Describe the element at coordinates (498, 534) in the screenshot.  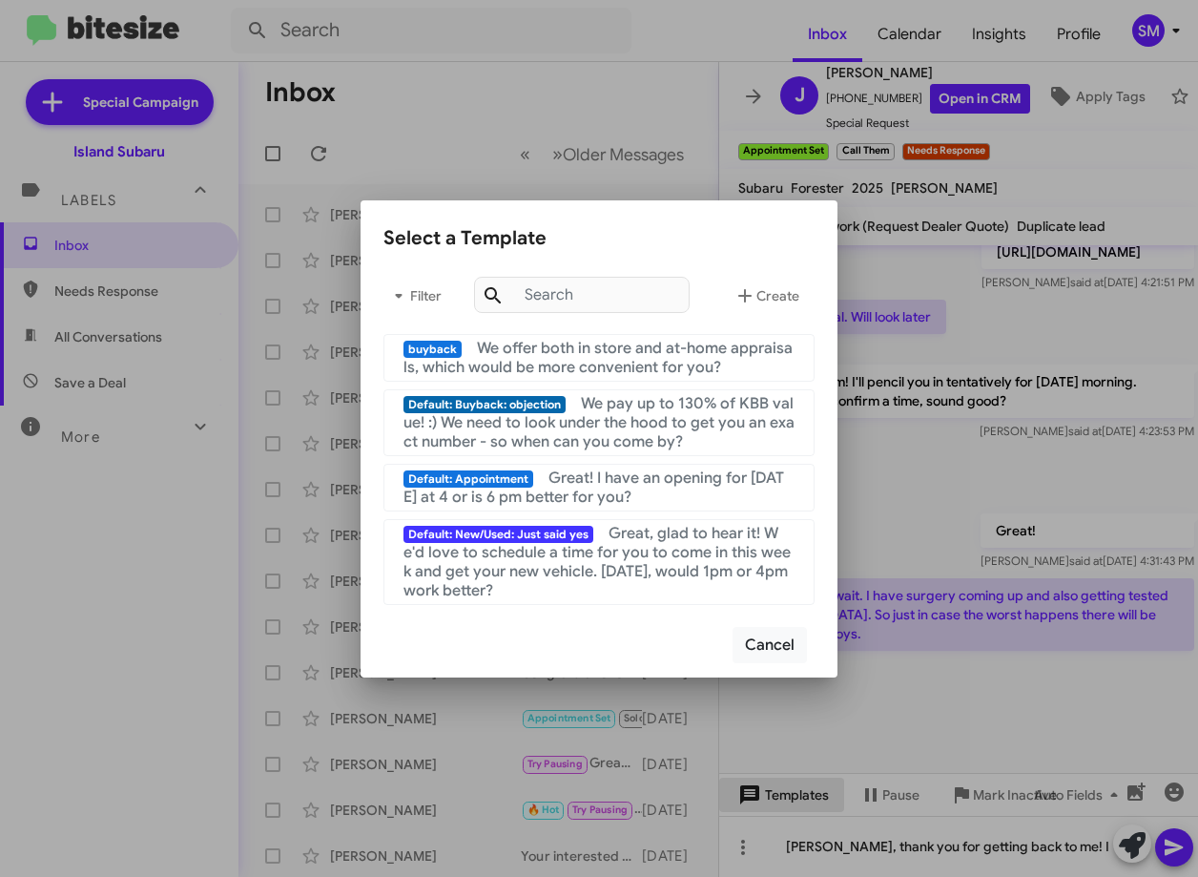
I see `span: Default: New/Used: Just said yes` at that location.